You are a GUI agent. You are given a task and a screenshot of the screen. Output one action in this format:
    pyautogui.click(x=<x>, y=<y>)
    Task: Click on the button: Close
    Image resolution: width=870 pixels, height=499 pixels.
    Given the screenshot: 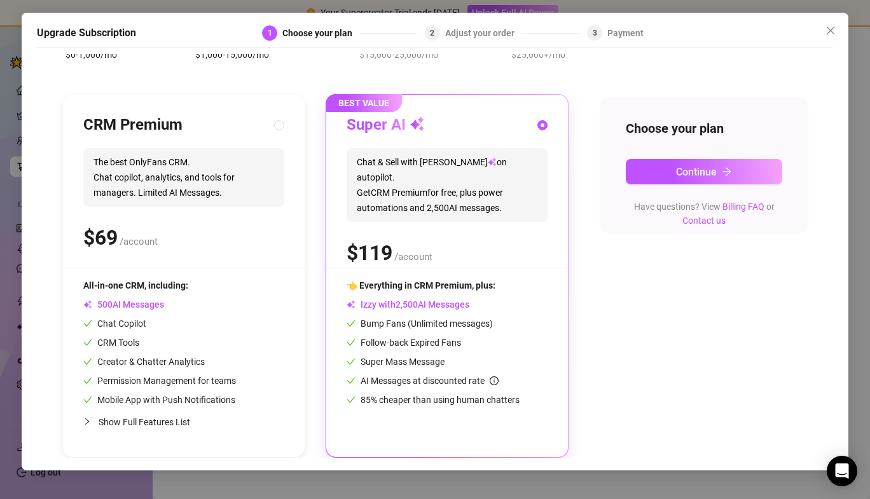 What is the action you would take?
    pyautogui.click(x=831, y=31)
    